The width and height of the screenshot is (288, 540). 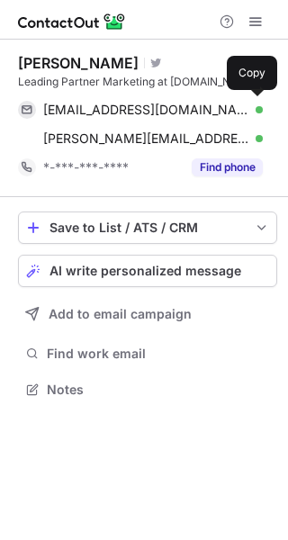 What do you see at coordinates (148, 228) in the screenshot?
I see `button: save-profile-one-click` at bounding box center [148, 228].